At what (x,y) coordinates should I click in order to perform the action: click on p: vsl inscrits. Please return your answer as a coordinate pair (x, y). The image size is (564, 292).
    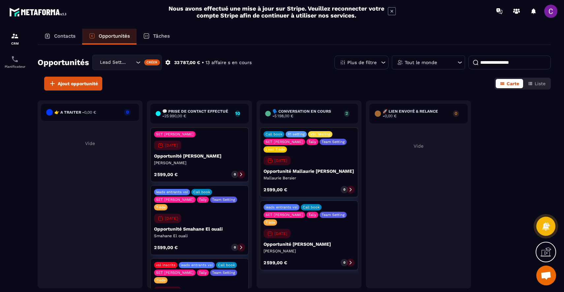
    Looking at the image, I should click on (166, 265).